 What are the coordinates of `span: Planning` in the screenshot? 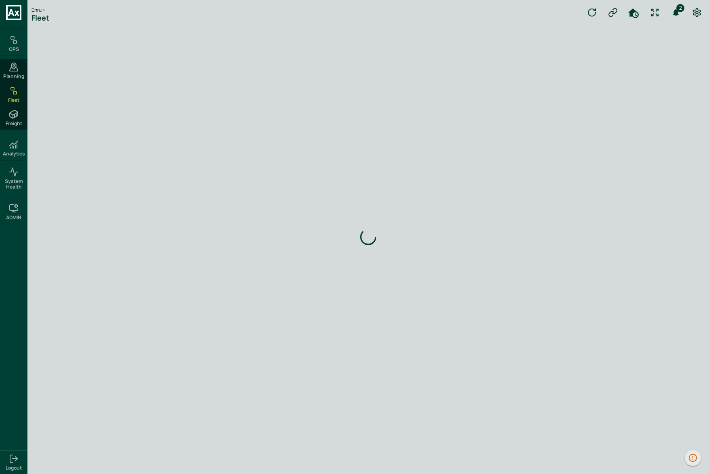 It's located at (14, 76).